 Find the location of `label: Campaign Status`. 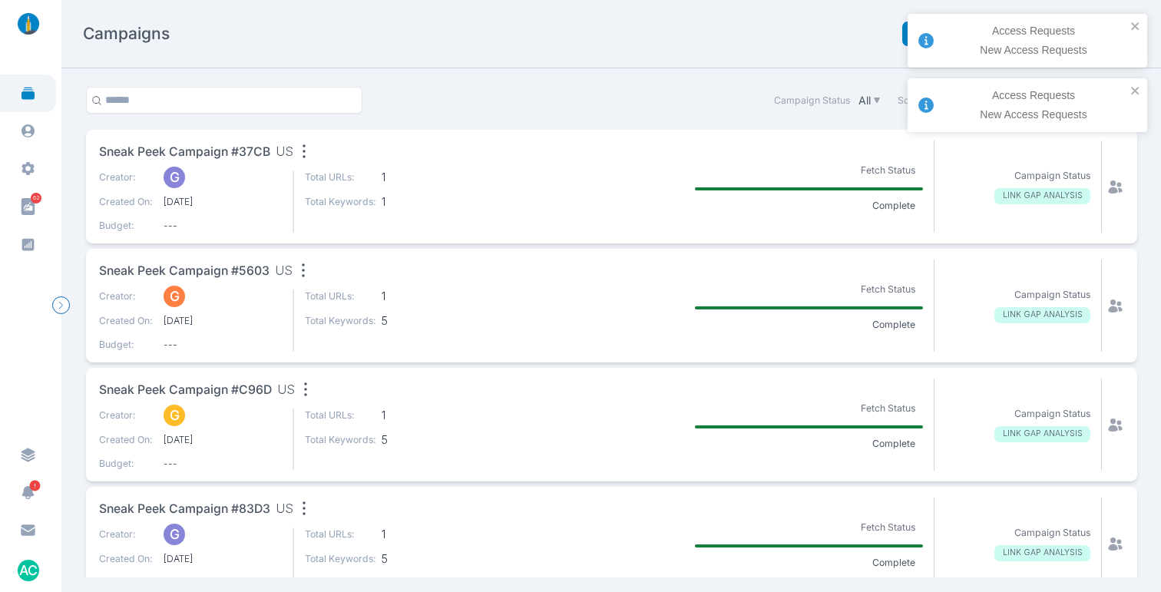

label: Campaign Status is located at coordinates (812, 101).